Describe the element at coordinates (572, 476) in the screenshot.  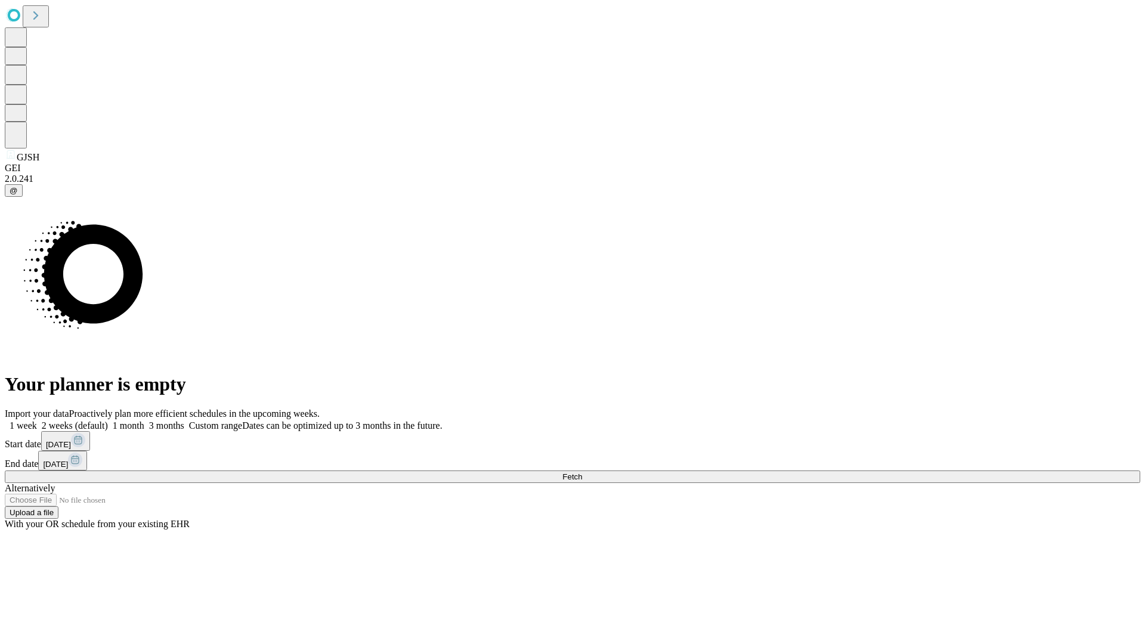
I see `span: Fetch` at that location.